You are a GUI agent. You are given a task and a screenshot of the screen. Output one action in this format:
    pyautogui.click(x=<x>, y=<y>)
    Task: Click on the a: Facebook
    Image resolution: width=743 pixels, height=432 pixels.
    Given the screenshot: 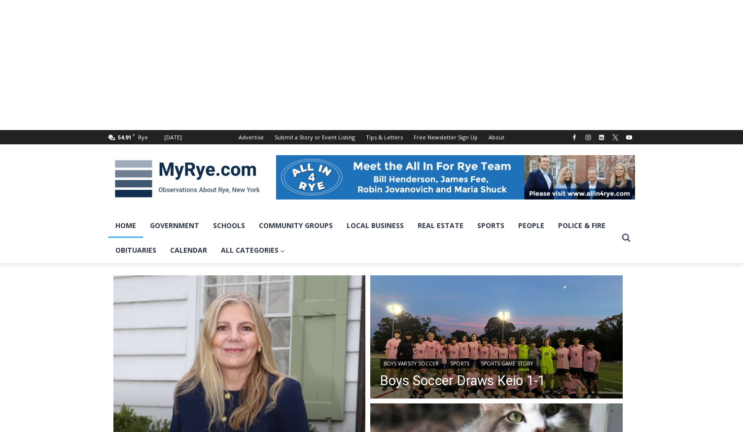 What is the action you would take?
    pyautogui.click(x=574, y=138)
    